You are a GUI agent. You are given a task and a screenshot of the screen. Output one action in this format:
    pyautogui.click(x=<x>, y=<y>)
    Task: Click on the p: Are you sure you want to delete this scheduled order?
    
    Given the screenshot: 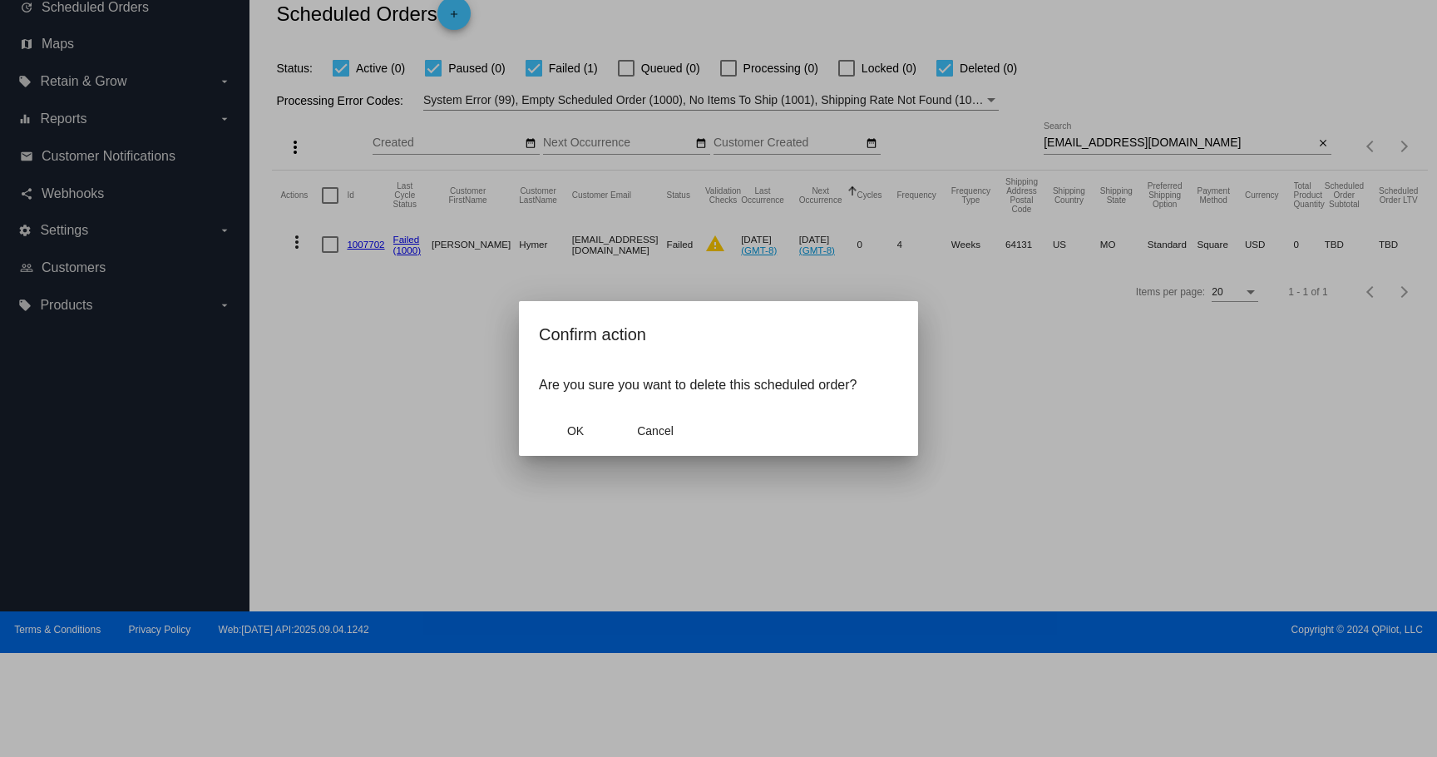 What is the action you would take?
    pyautogui.click(x=719, y=385)
    